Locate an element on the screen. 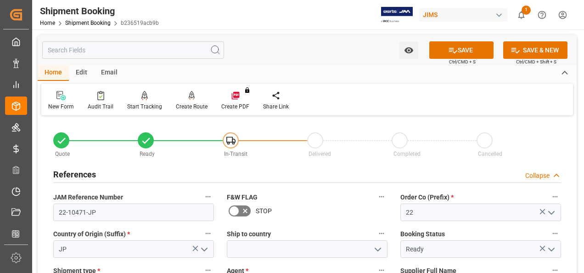 The height and width of the screenshot is (273, 584). a: Home is located at coordinates (47, 23).